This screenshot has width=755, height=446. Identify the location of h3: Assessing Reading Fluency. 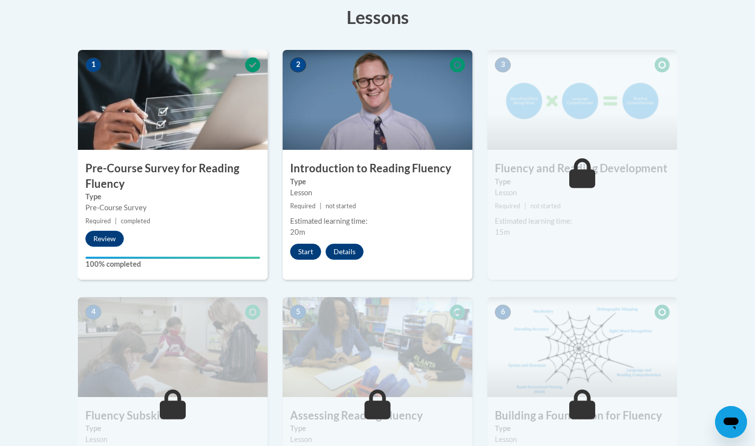
(378, 415).